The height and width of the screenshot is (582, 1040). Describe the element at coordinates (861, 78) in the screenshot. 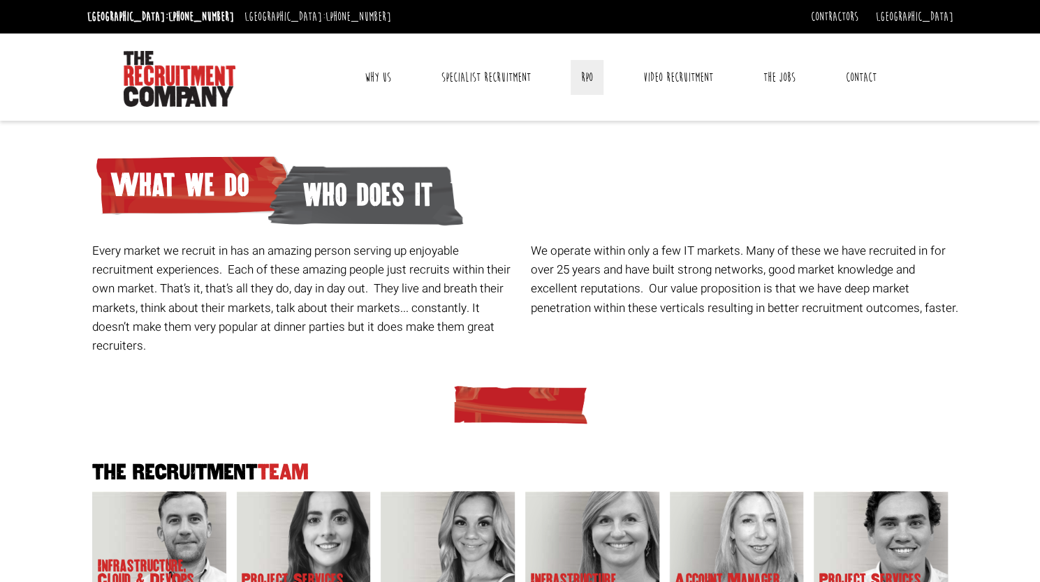

I see `a: Contact` at that location.